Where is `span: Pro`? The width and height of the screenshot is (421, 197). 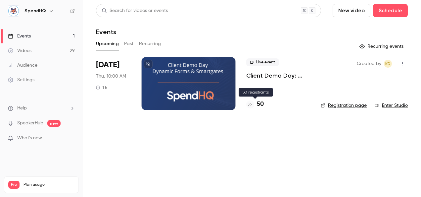
span: Pro is located at coordinates (14, 184).